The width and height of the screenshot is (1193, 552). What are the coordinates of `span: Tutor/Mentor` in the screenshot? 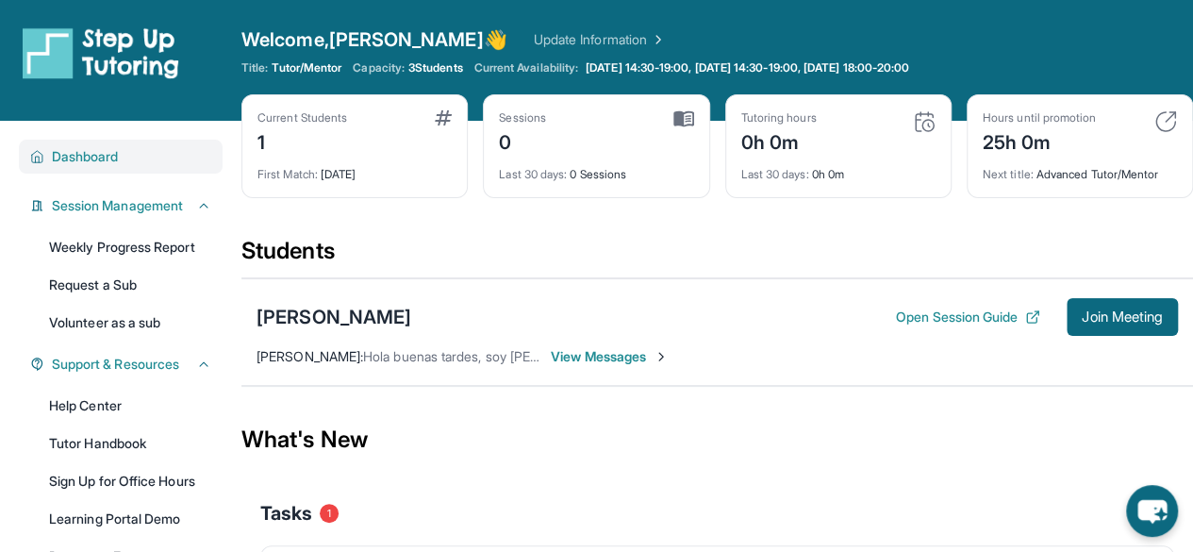 It's located at (307, 68).